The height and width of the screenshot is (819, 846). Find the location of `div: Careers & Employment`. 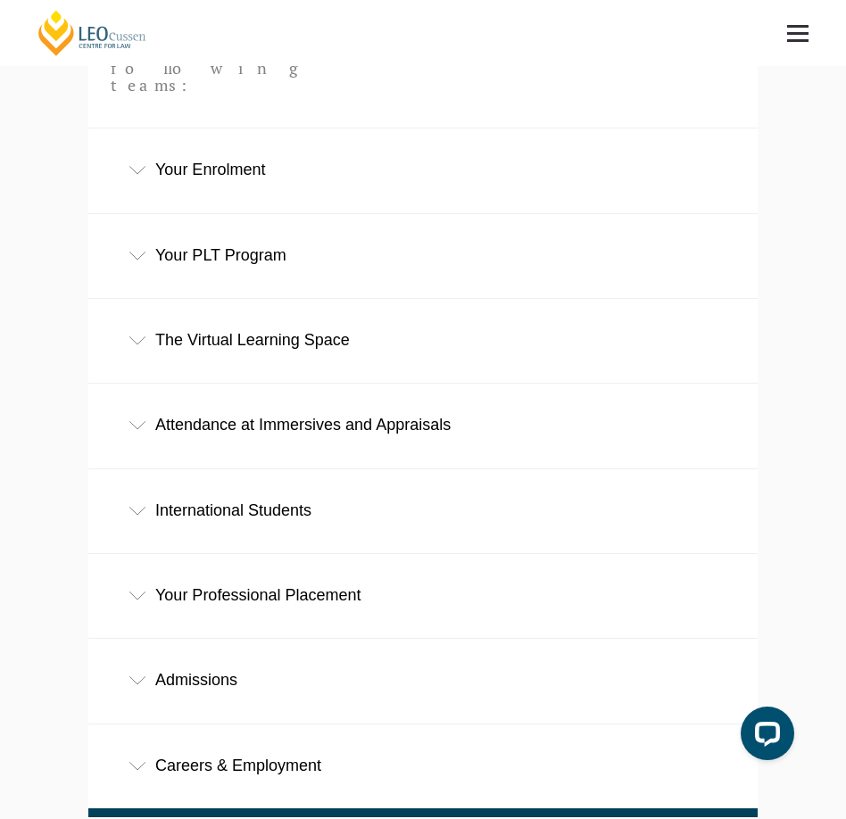

div: Careers & Employment is located at coordinates (423, 766).